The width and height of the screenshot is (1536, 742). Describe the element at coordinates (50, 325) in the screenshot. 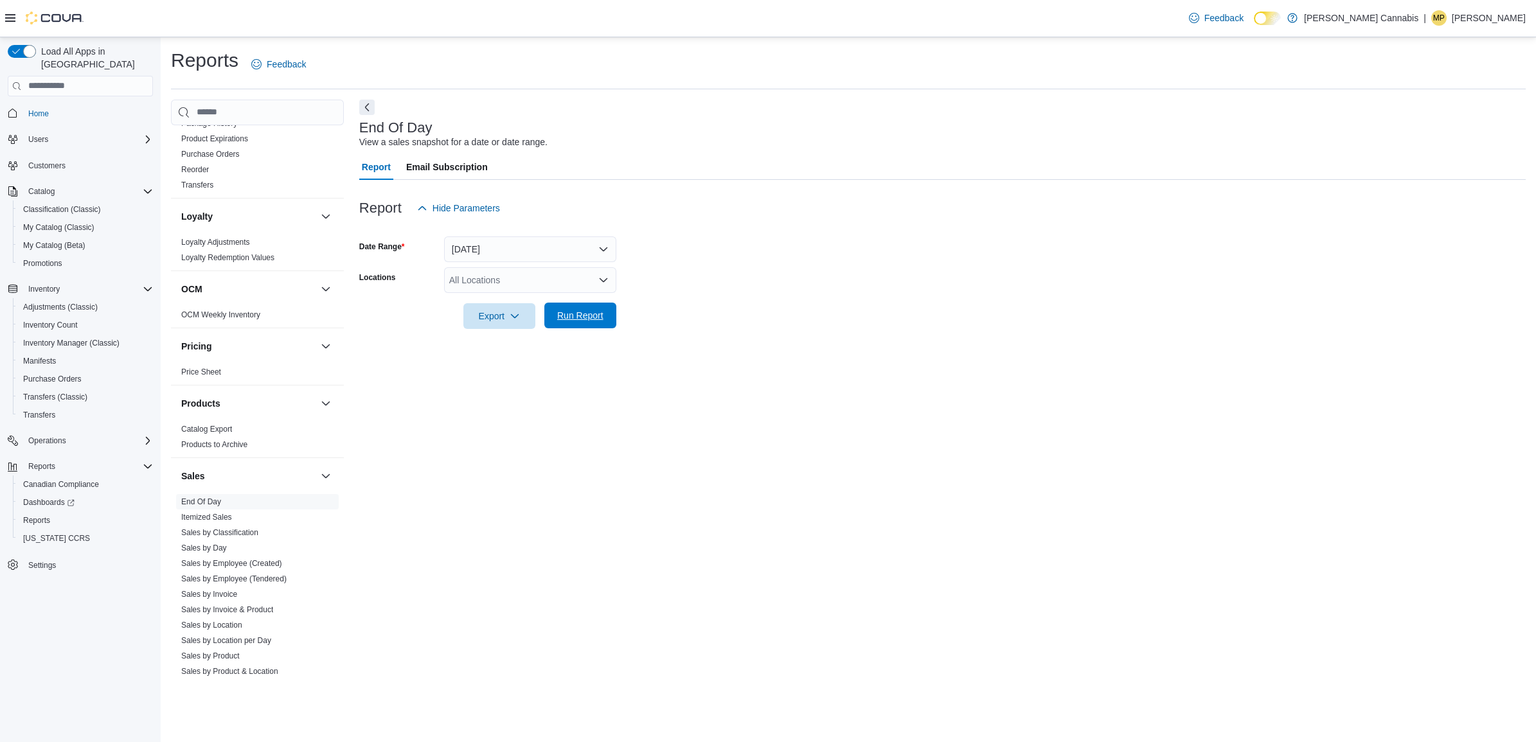

I see `a: Inventory Count` at that location.